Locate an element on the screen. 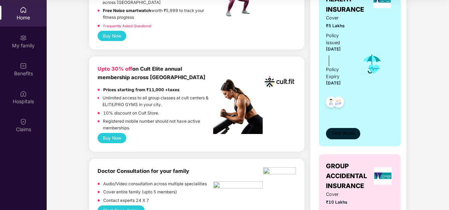 The width and height of the screenshot is (449, 210). img: pc2.png is located at coordinates (238, 106).